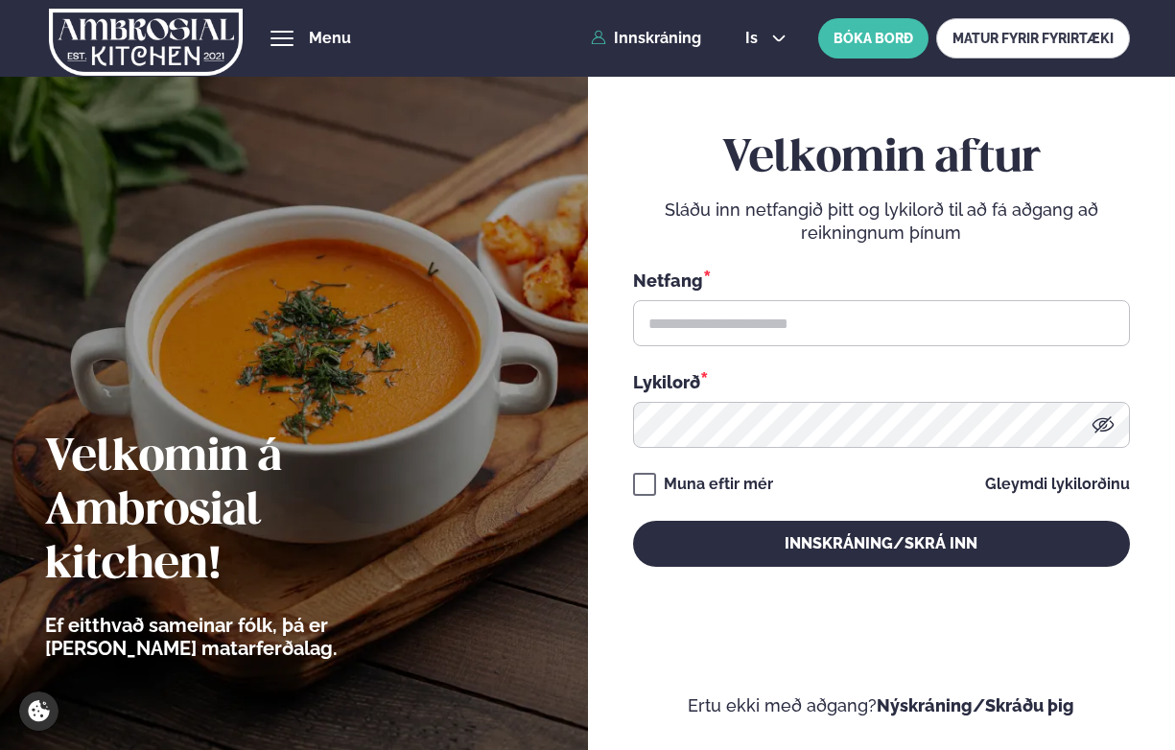 This screenshot has height=750, width=1175. Describe the element at coordinates (881, 280) in the screenshot. I see `div: Netfang` at that location.